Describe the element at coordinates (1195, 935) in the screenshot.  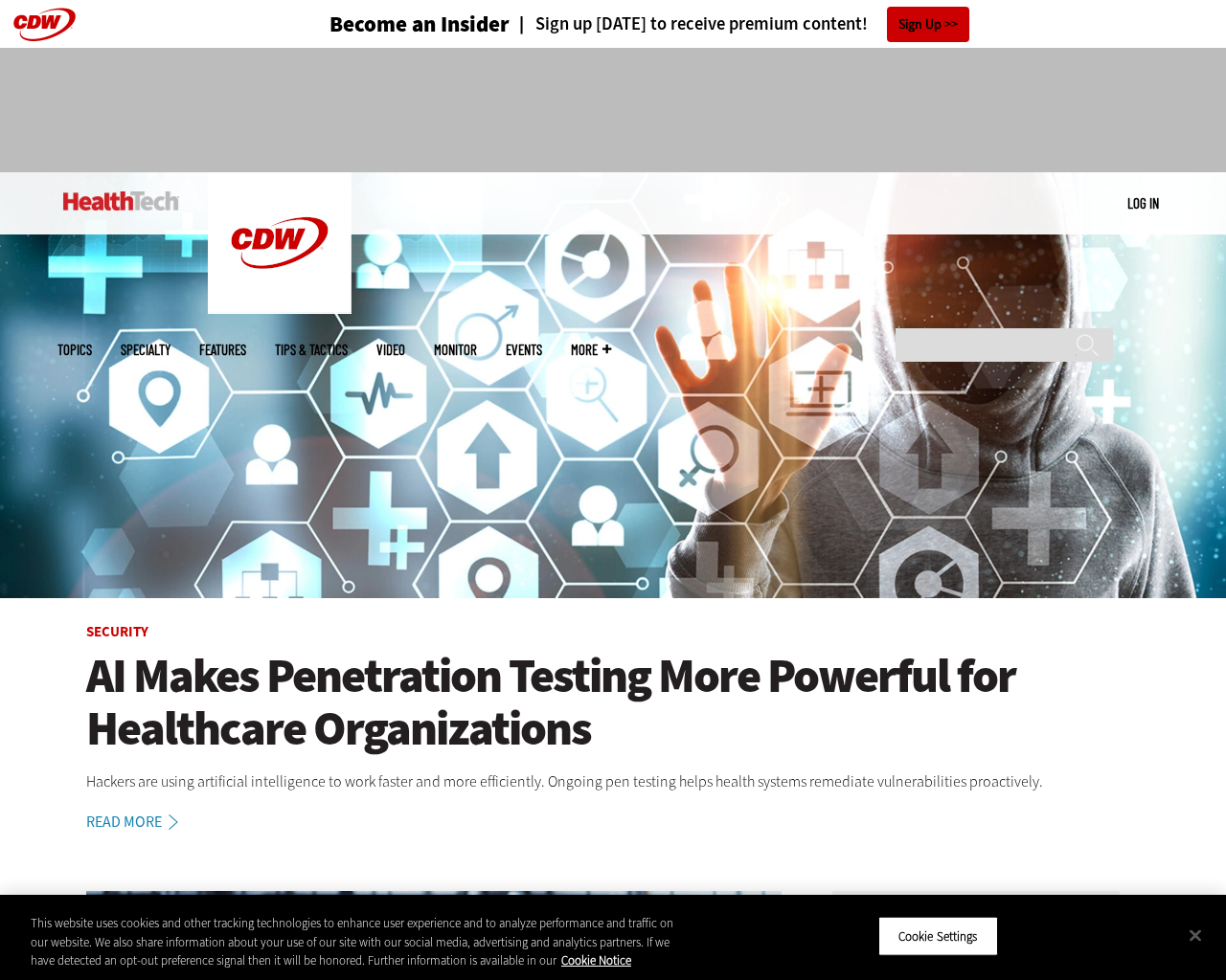
I see `button: Close` at that location.